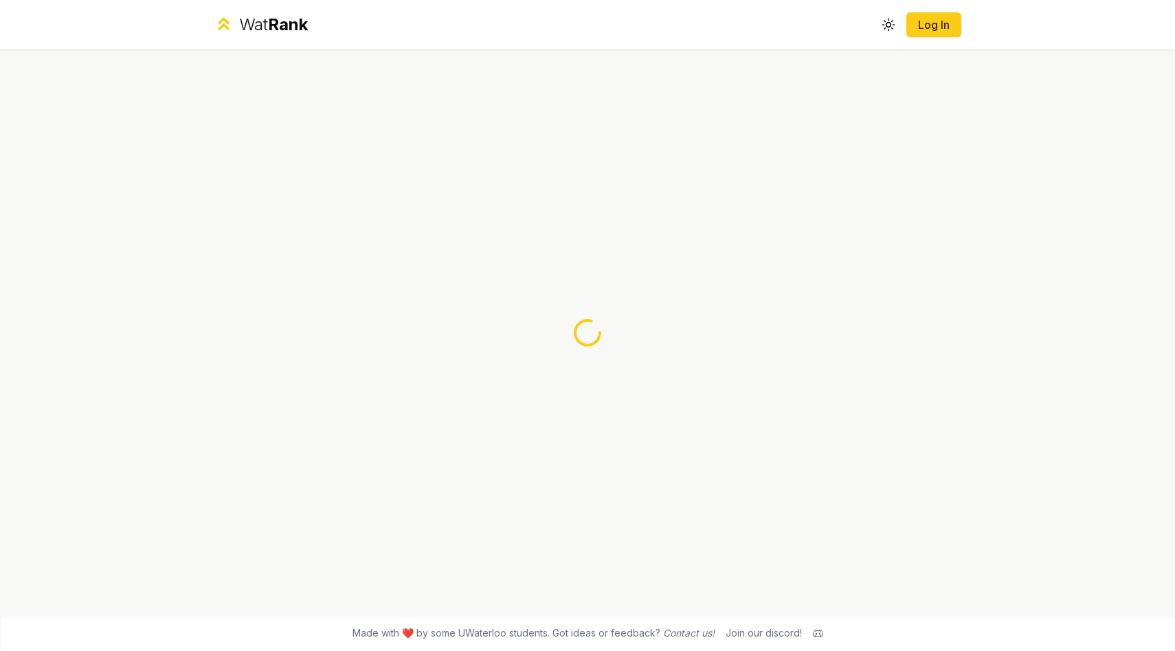 The width and height of the screenshot is (1175, 651). What do you see at coordinates (934, 25) in the screenshot?
I see `a: Log In` at bounding box center [934, 25].